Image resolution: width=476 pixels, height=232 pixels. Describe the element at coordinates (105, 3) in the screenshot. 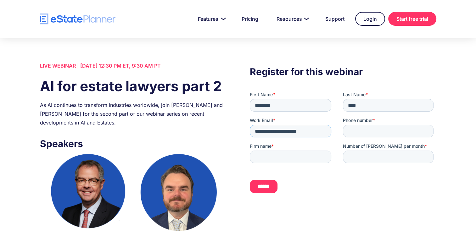

I see `span: Last Name` at that location.